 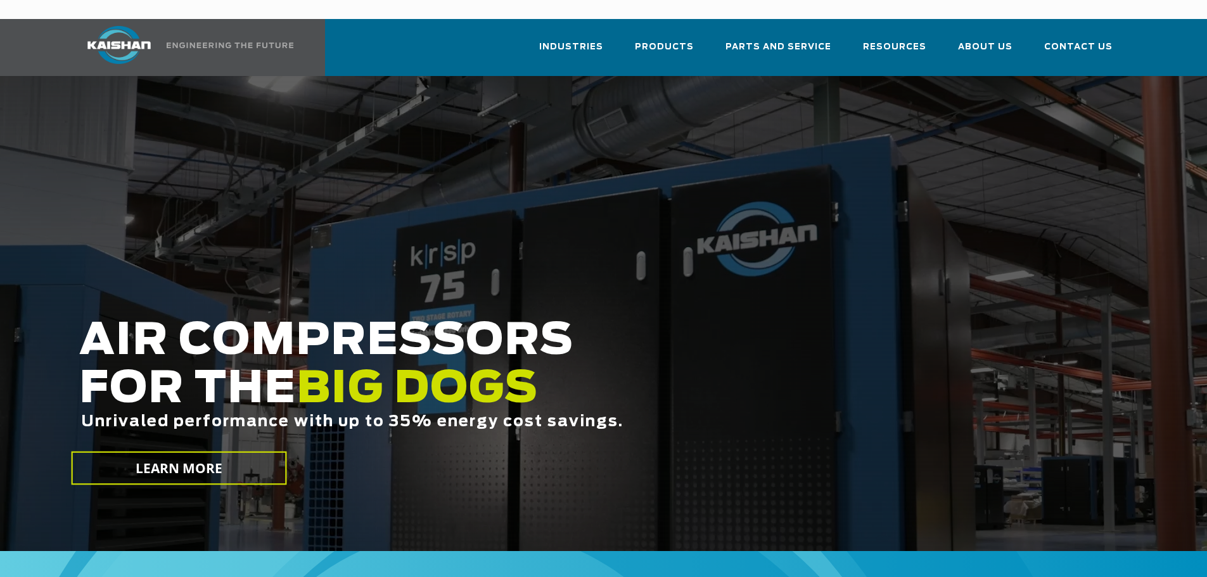 I want to click on span: BIG DOGS, so click(x=417, y=390).